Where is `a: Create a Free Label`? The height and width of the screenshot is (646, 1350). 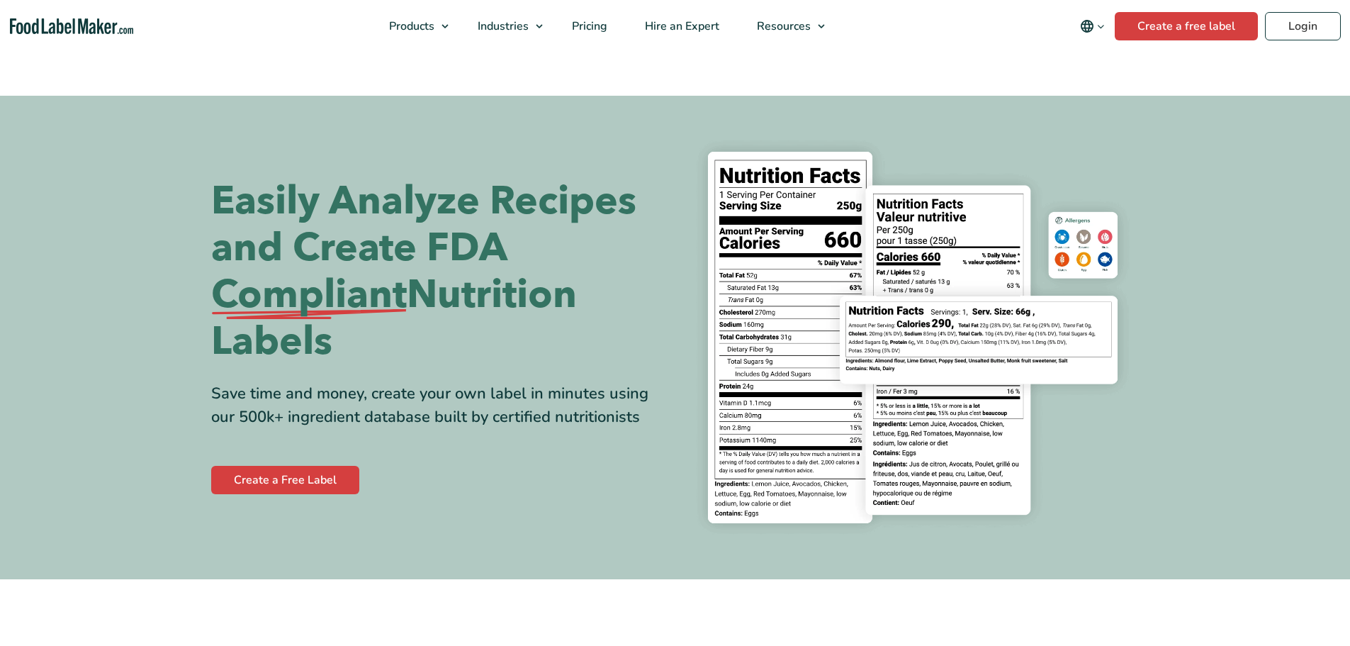 a: Create a Free Label is located at coordinates (285, 480).